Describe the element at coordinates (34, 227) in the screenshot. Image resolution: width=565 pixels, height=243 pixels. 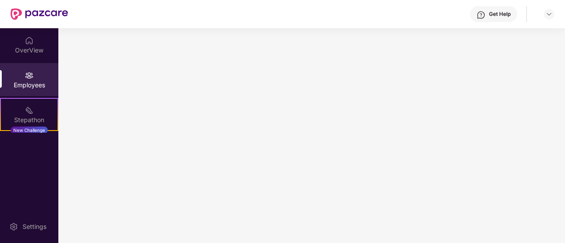
I see `div: Settings` at that location.